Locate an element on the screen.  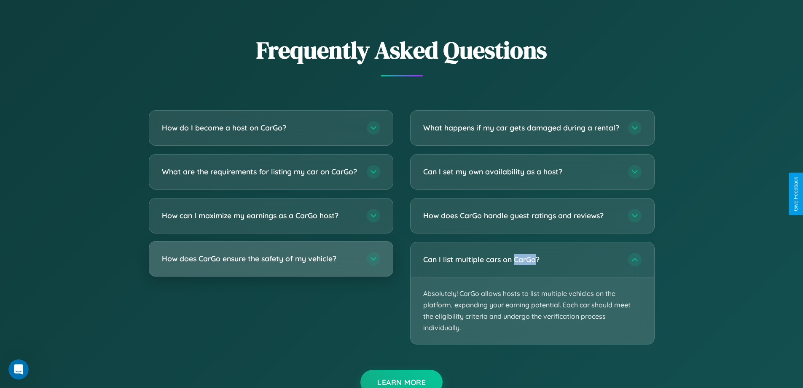
h3: Can I list multiple cars on CarGo? is located at coordinates (522, 259).